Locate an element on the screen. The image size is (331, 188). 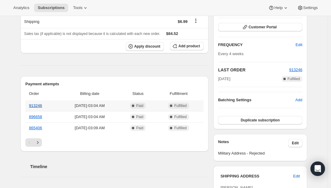
span: Sales tax (if applicable) is not displayed because it is calculated with each new order. is located at coordinates (92, 34).